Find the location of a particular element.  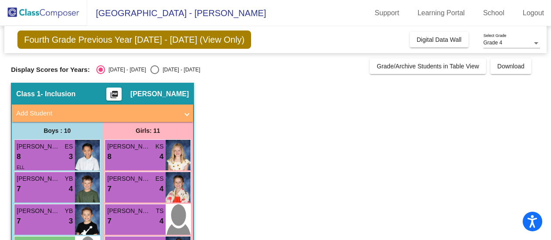

button: Digital Data Wall is located at coordinates (439, 40).